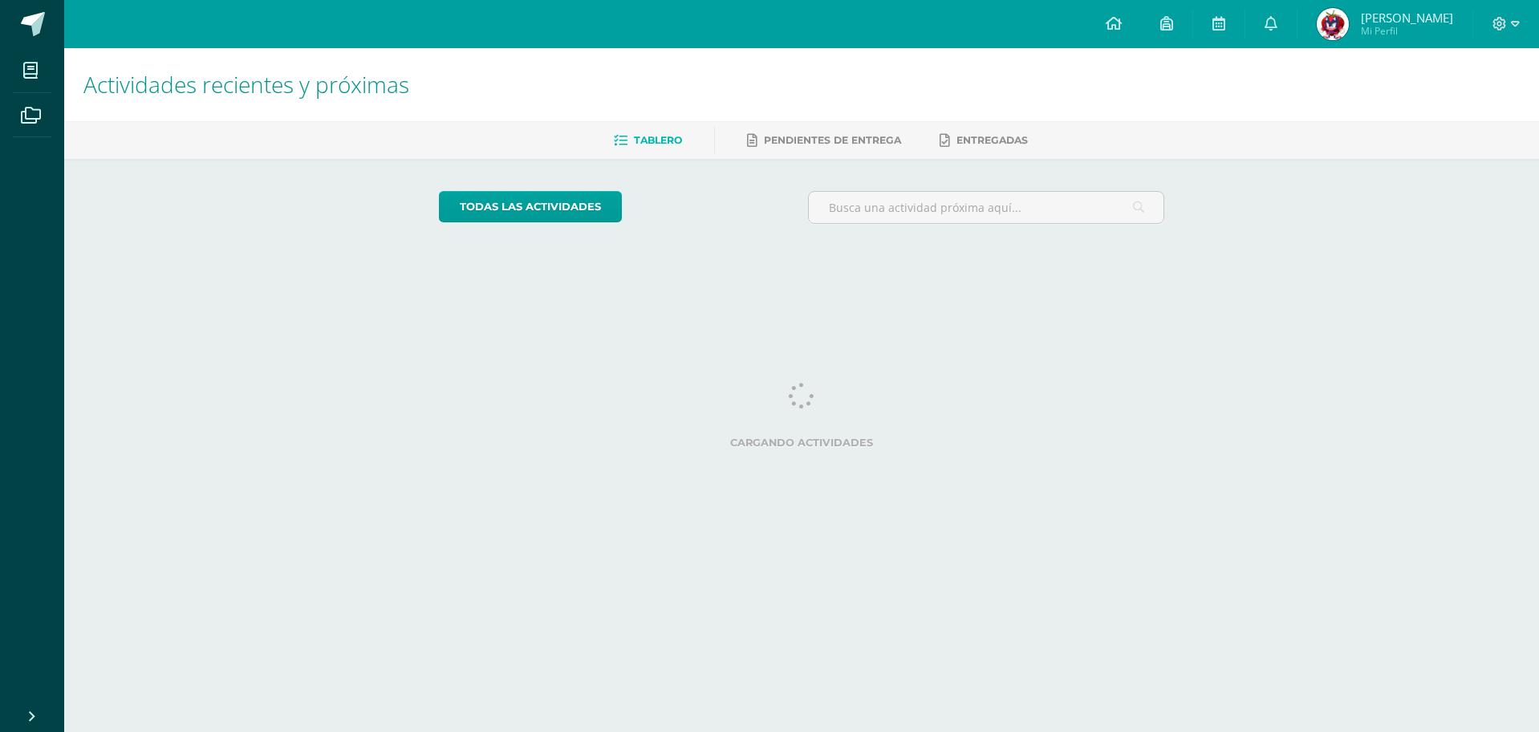  Describe the element at coordinates (824, 140) in the screenshot. I see `a: Pendientes de entrega` at that location.